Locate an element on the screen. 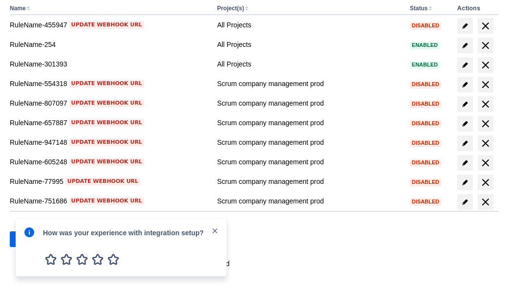 The image size is (508, 292). button: Status is located at coordinates (419, 8).